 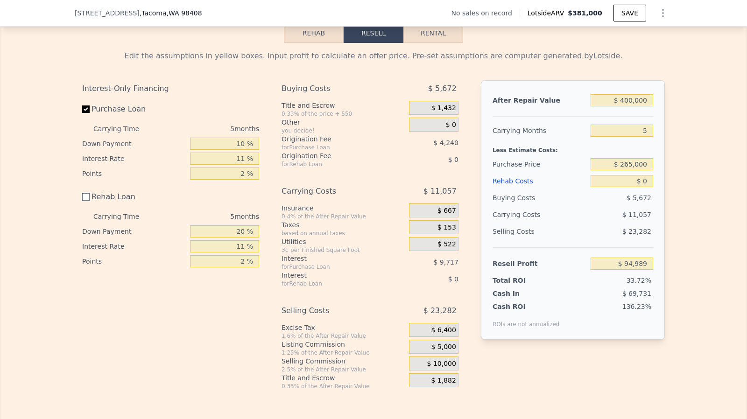 What do you see at coordinates (433, 33) in the screenshot?
I see `button: Rental` at bounding box center [433, 33].